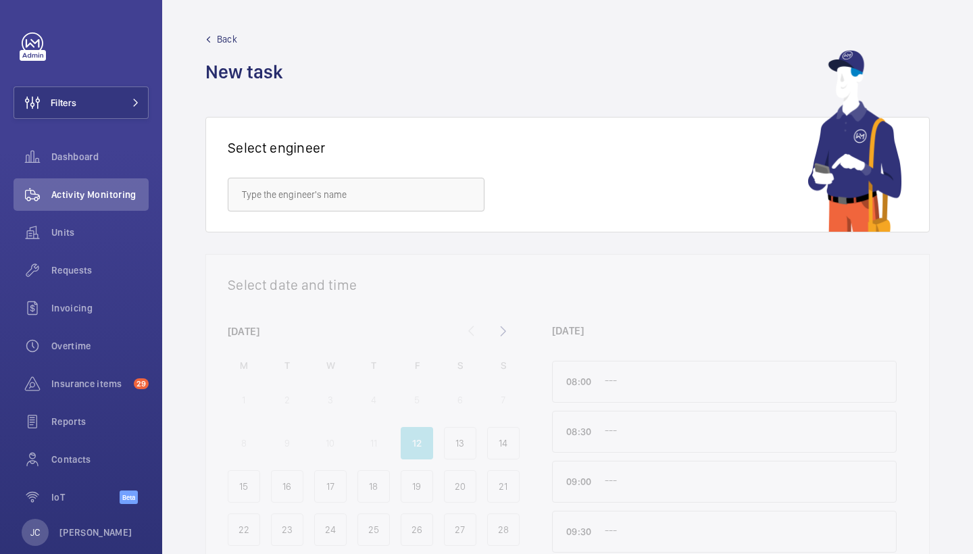  Describe the element at coordinates (100, 422) in the screenshot. I see `span: Reports` at that location.